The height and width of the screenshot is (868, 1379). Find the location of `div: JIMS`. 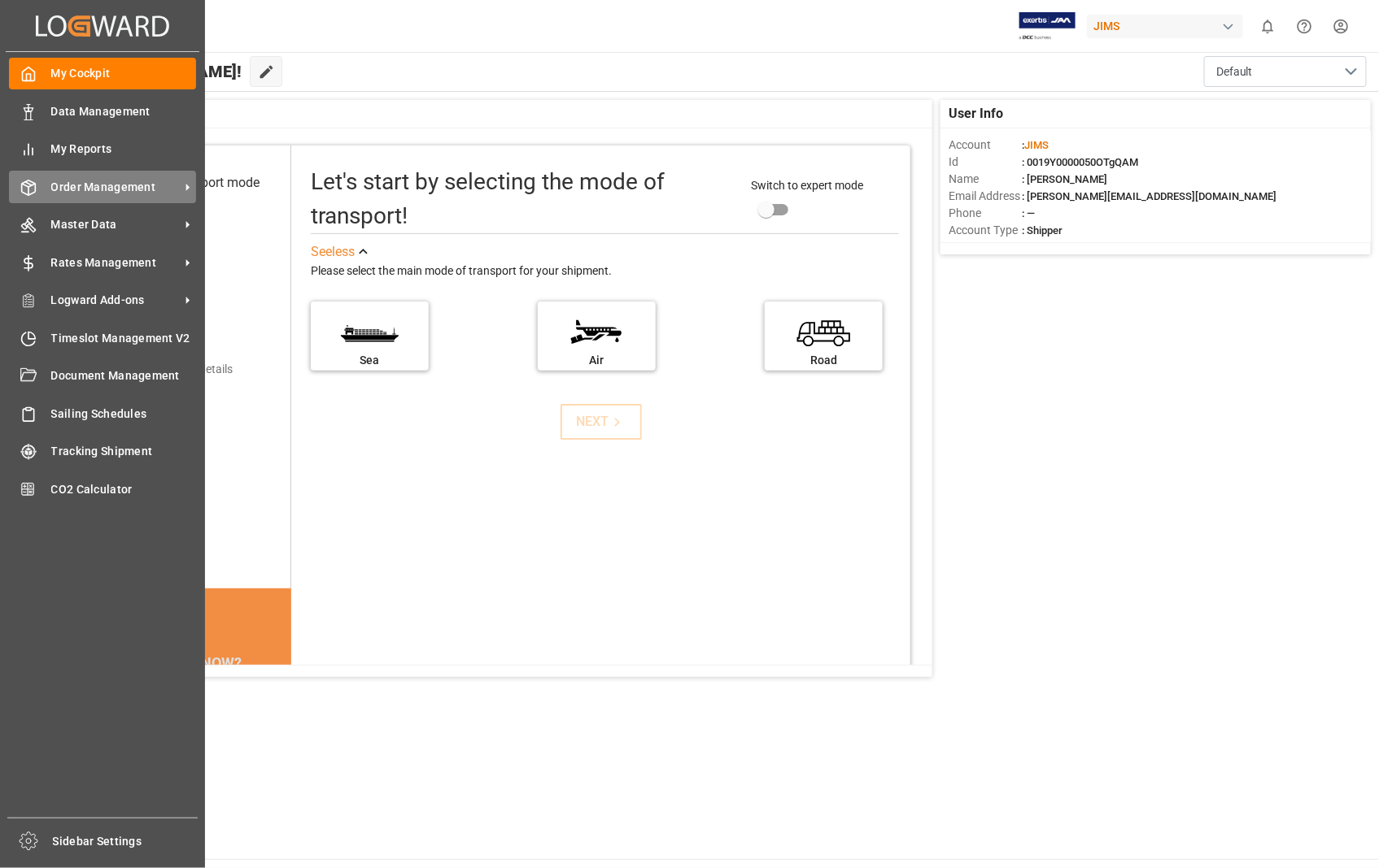

div: JIMS is located at coordinates (1165, 26).